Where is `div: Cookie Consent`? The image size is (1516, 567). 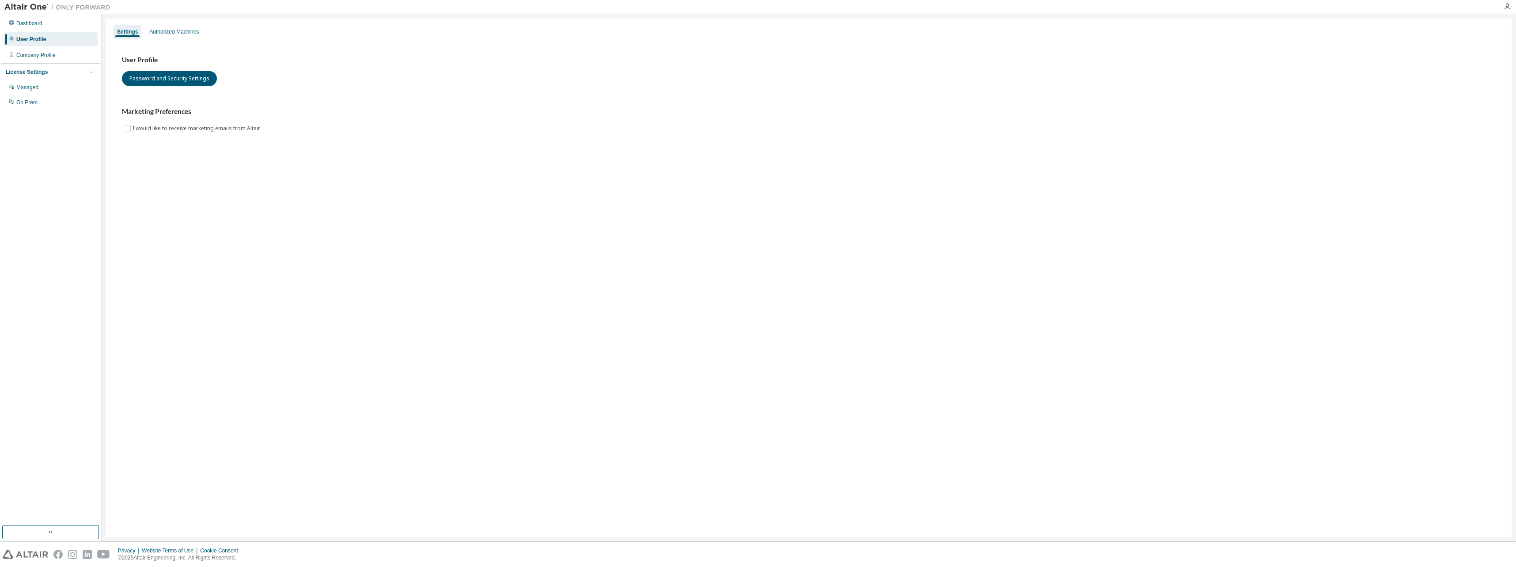 div: Cookie Consent is located at coordinates (221, 551).